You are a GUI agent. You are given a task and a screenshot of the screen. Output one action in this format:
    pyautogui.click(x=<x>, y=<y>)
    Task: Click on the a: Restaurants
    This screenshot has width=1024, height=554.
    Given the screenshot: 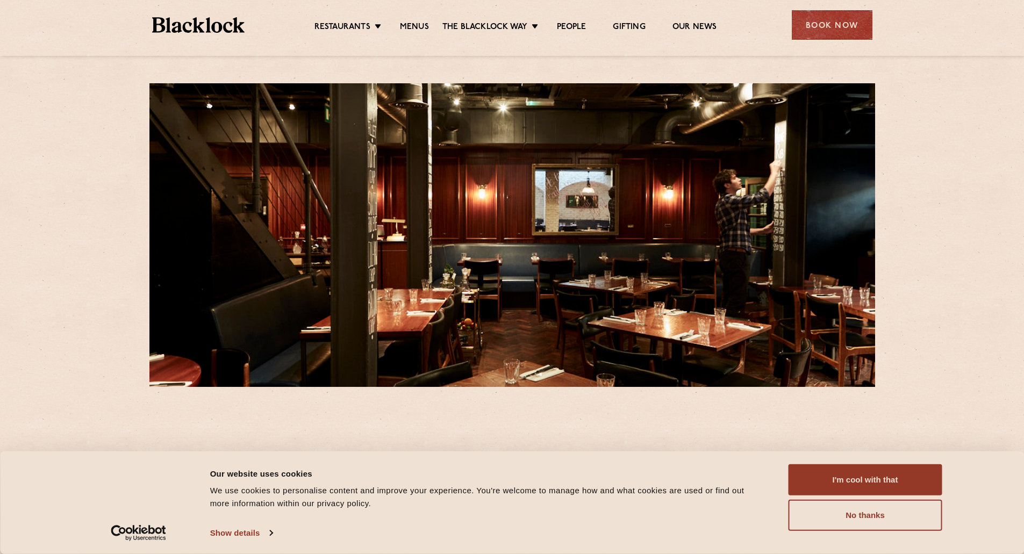 What is the action you would take?
    pyautogui.click(x=342, y=28)
    